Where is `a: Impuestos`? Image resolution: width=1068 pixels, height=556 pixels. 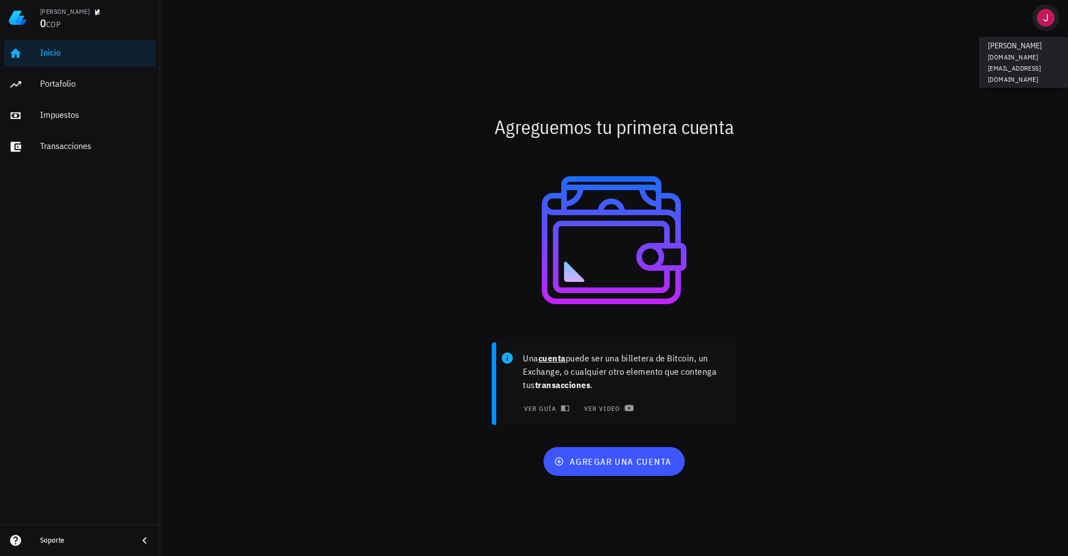
a: Impuestos is located at coordinates (80, 116).